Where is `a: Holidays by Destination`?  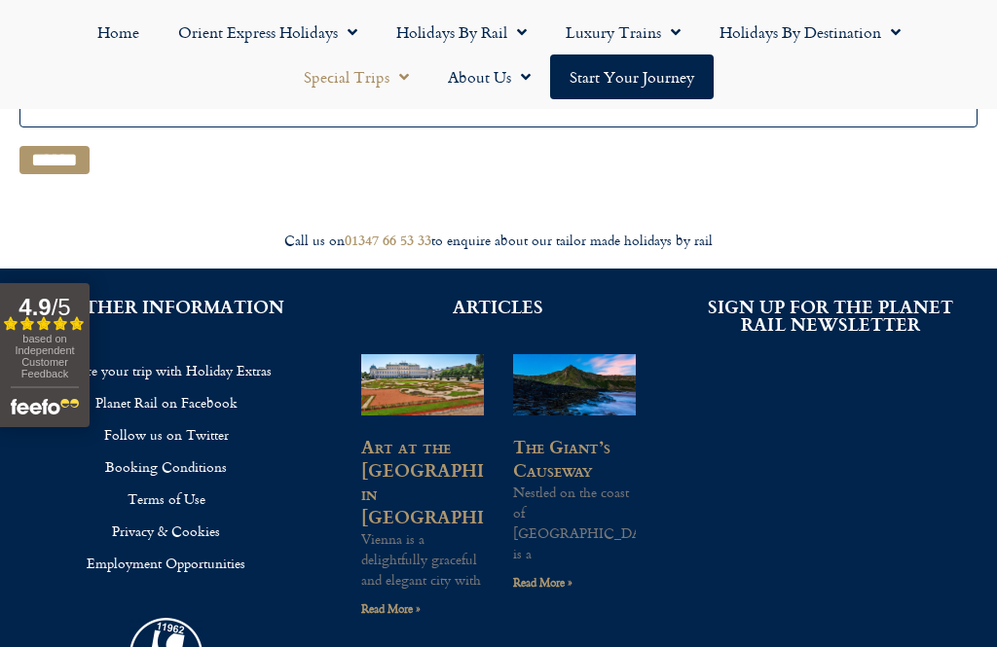
a: Holidays by Destination is located at coordinates (810, 32).